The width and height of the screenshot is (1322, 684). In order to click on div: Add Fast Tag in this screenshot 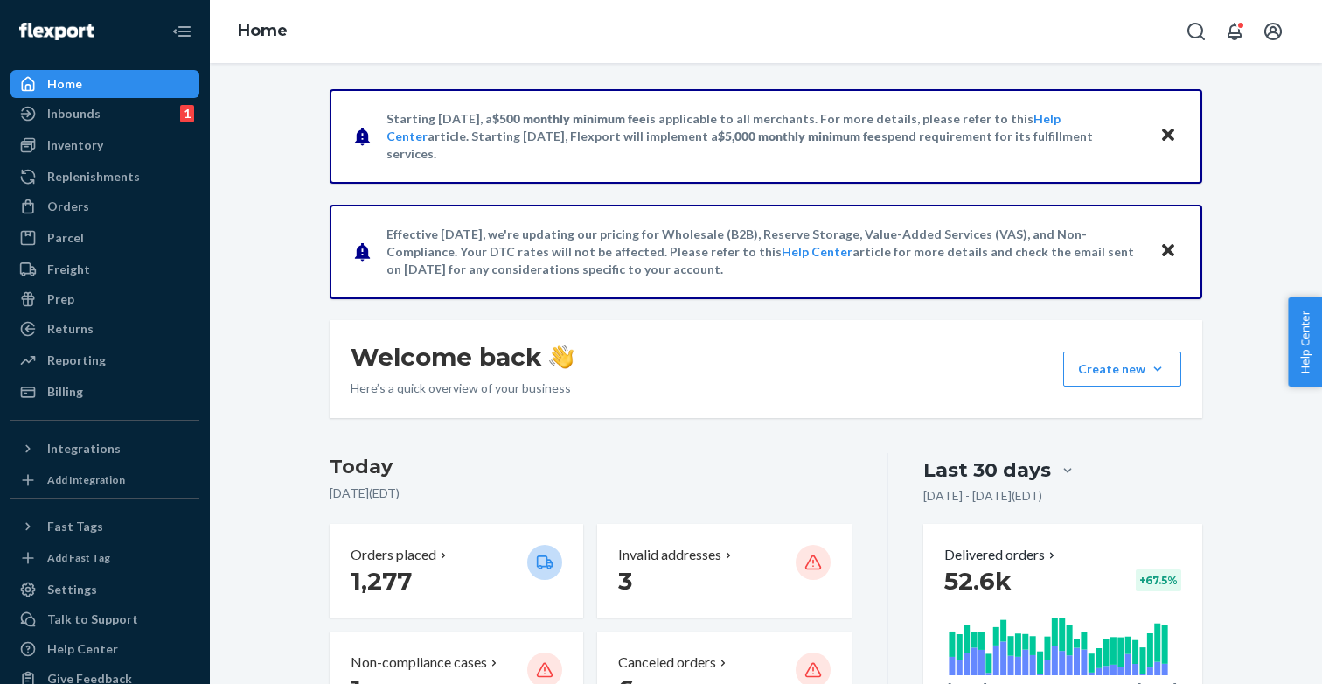, I will do `click(79, 557)`.